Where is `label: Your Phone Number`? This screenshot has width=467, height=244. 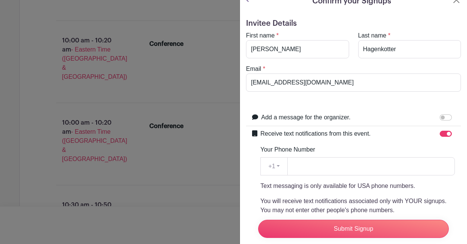
label: Your Phone Number is located at coordinates (288, 150).